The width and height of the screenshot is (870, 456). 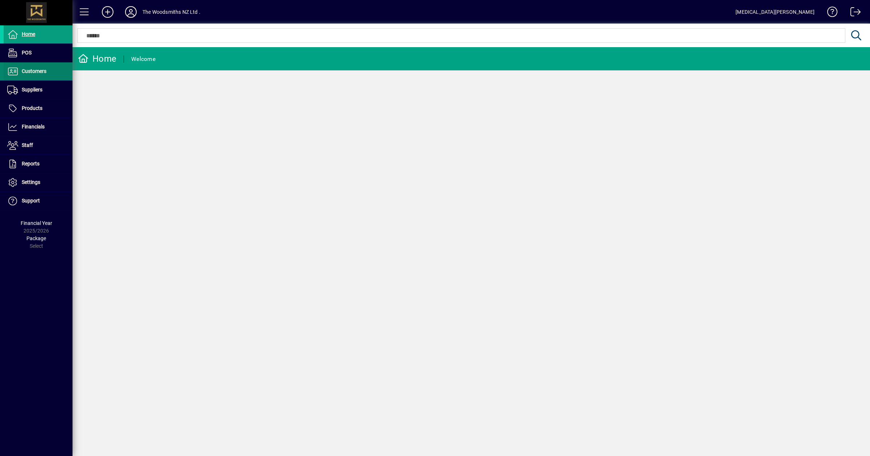 What do you see at coordinates (31, 182) in the screenshot?
I see `span: Settings` at bounding box center [31, 182].